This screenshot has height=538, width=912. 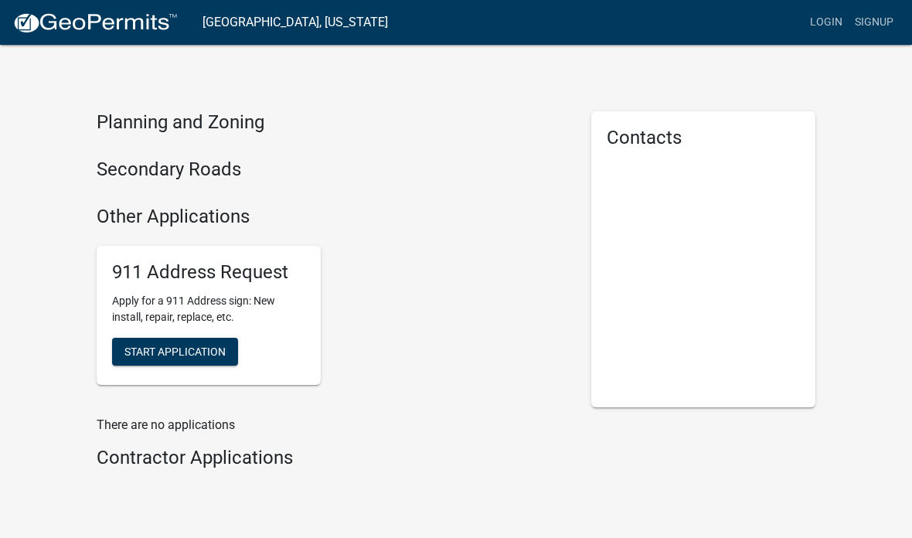 What do you see at coordinates (175, 352) in the screenshot?
I see `button: Start Application` at bounding box center [175, 352].